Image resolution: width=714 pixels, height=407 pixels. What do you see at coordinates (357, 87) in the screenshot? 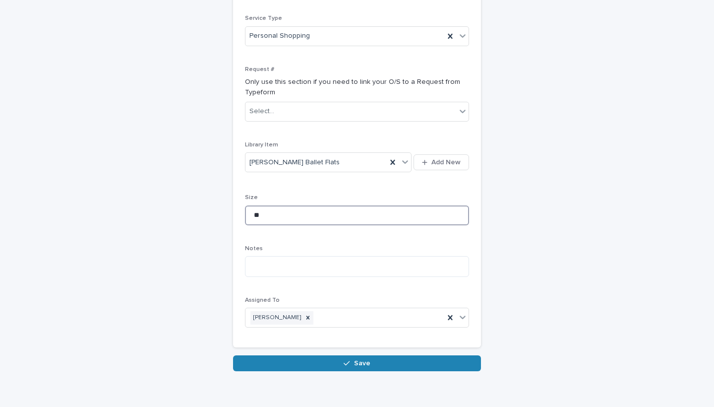
I see `p: Only use this section if you need to link your O/S to a Request from Typeform` at bounding box center [357, 87].